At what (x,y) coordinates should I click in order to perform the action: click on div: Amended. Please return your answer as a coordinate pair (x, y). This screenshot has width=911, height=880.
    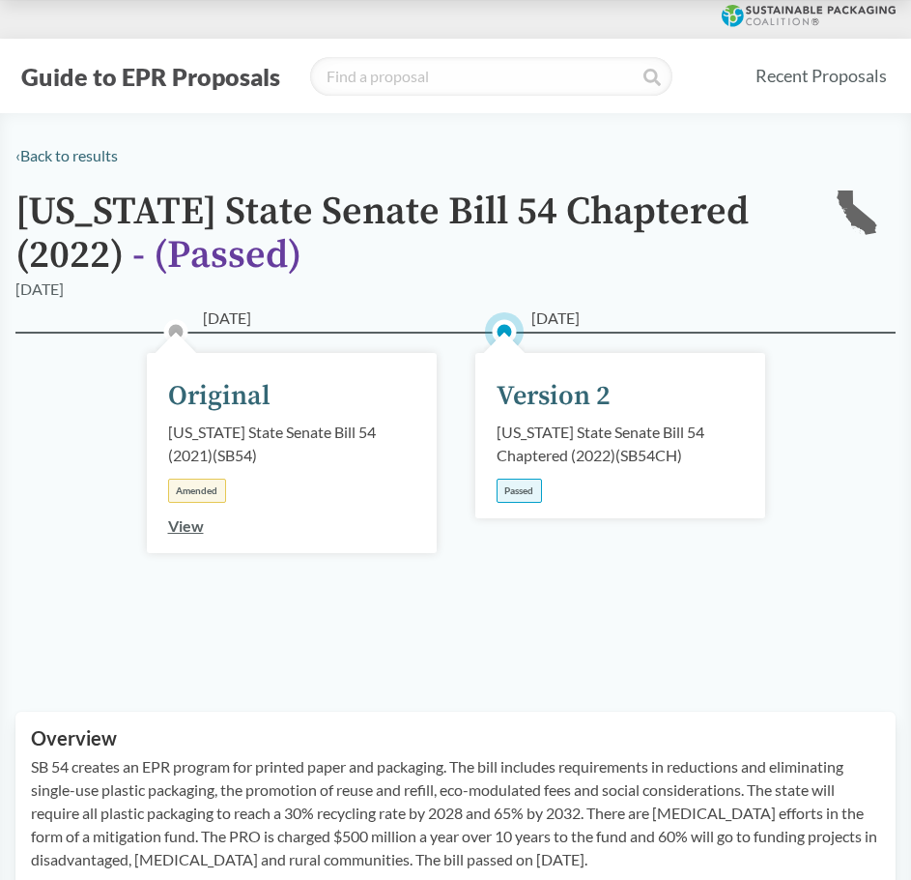
    Looking at the image, I should click on (197, 490).